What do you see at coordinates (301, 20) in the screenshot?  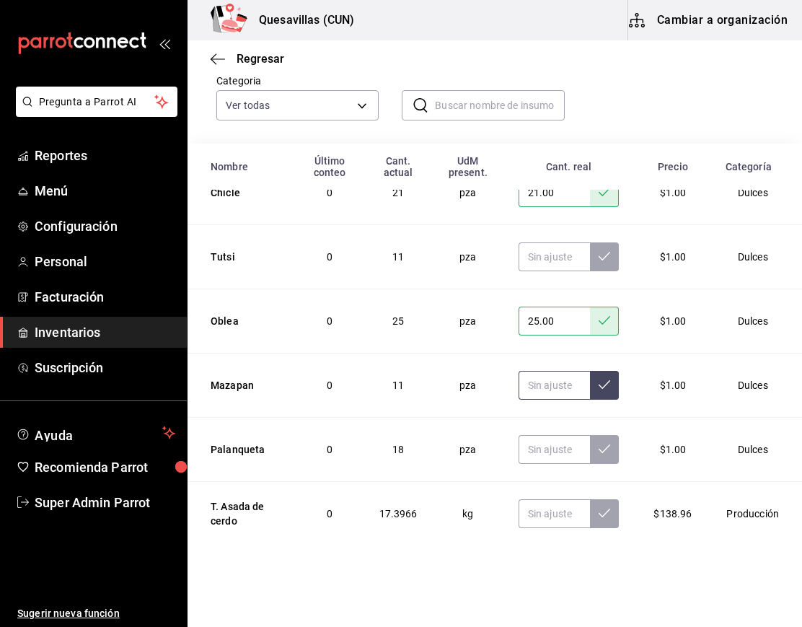 I see `h3: Quesavillas (CUN)` at bounding box center [301, 20].